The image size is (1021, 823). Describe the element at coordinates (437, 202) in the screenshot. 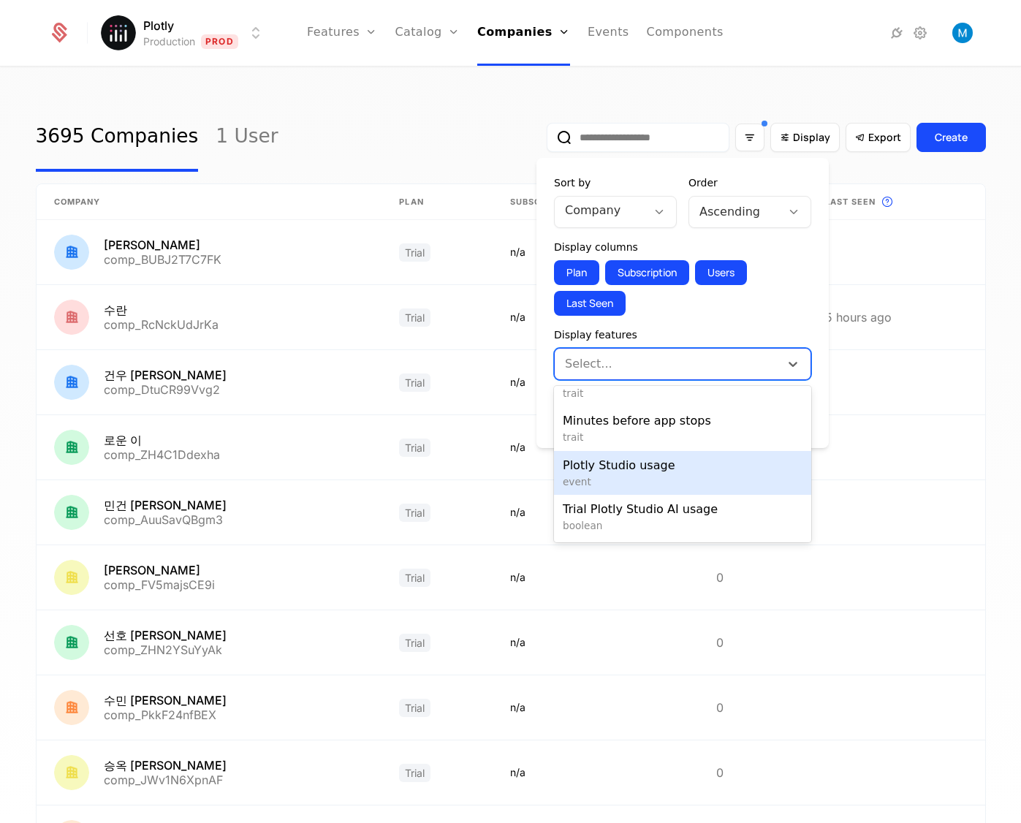

I see `th: Plan` at that location.